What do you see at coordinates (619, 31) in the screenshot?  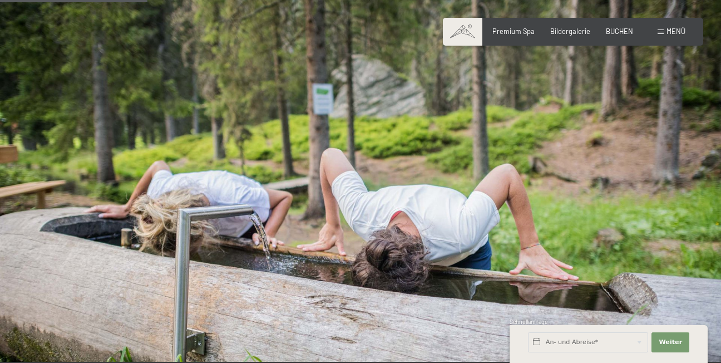 I see `span: BUCHEN` at bounding box center [619, 31].